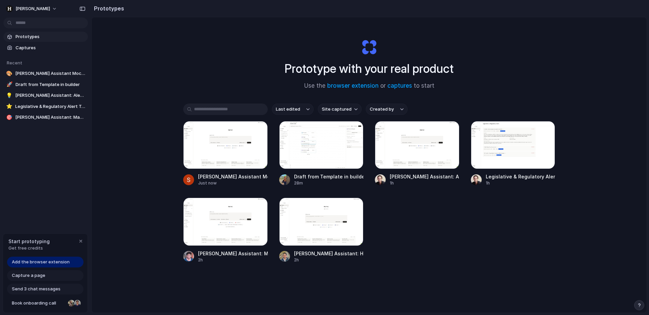 The image size is (649, 315). Describe the element at coordinates (329, 177) in the screenshot. I see `div: Draft from Template in builder` at that location.